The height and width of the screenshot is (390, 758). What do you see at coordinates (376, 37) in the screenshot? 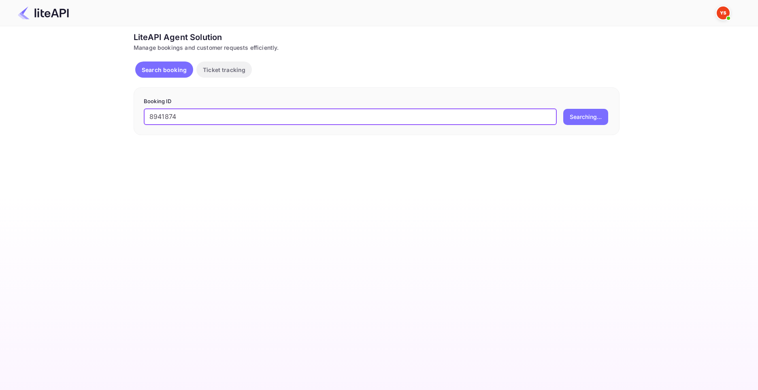
I see `div: LiteAPI Agent Solution` at bounding box center [376, 37].